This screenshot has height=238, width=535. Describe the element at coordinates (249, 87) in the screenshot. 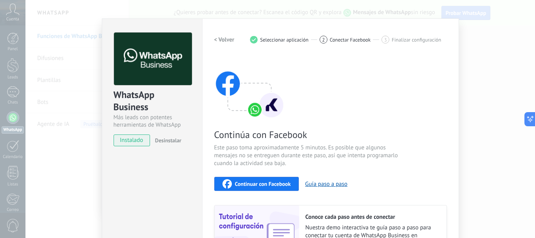

I see `img: connect with facebook` at that location.